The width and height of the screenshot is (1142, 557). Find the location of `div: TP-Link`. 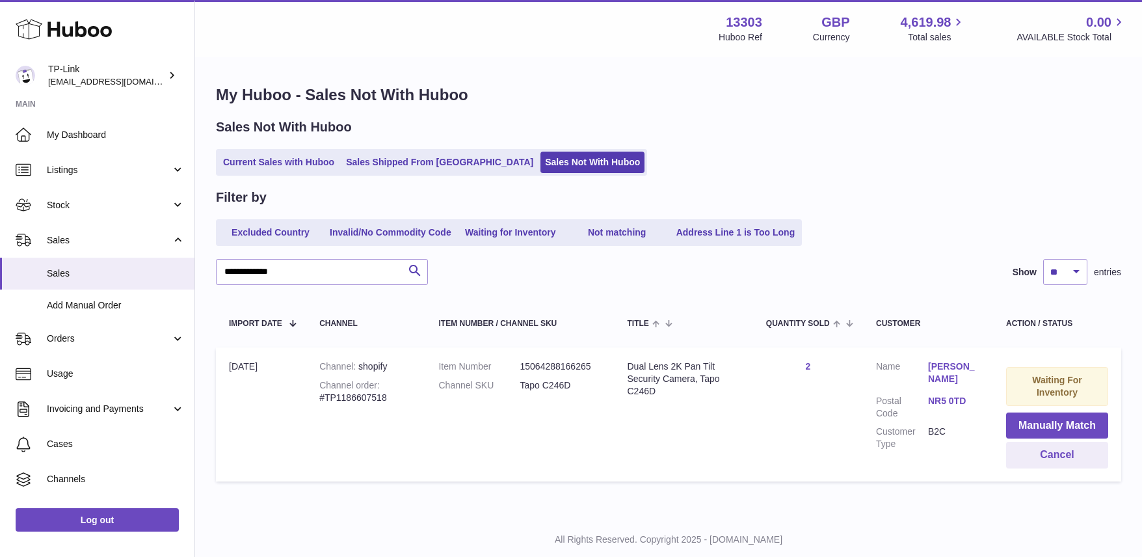

div: TP-Link is located at coordinates (107, 75).